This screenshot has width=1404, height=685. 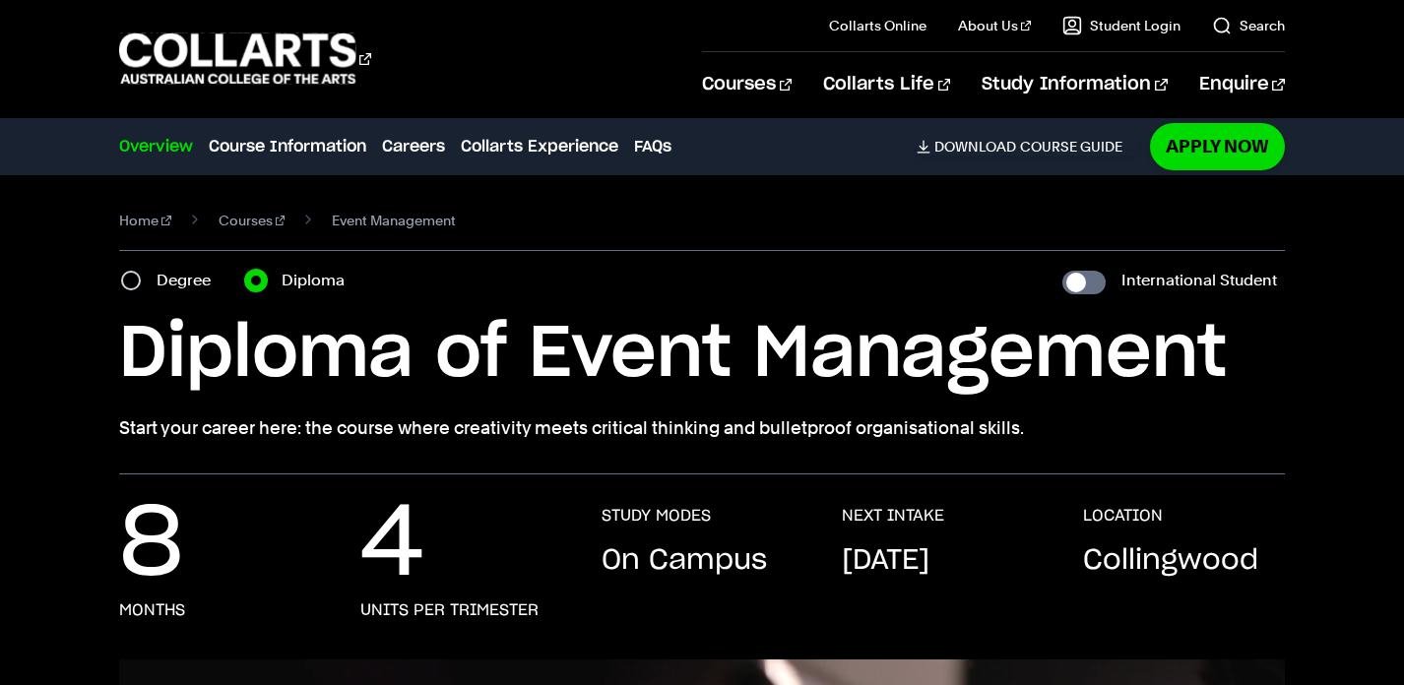 I want to click on h3: months, so click(x=152, y=610).